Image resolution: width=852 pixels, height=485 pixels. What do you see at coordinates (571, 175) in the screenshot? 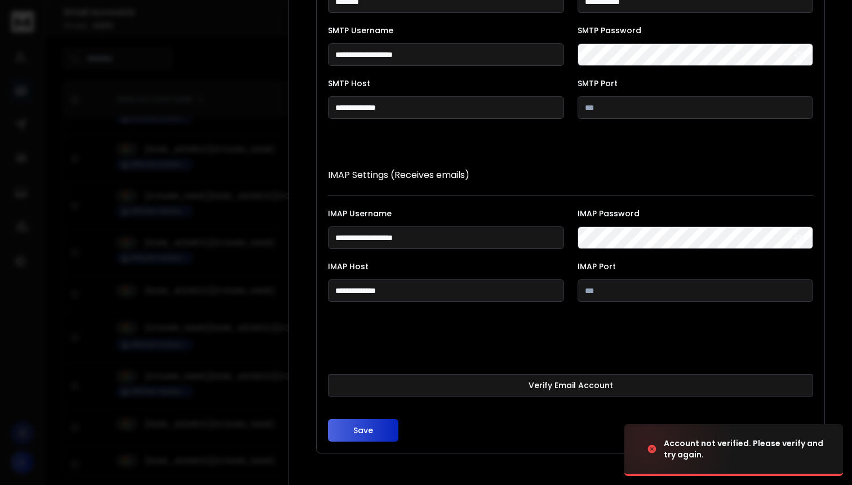
I see `p: IMAP Settings (Receives emails)` at bounding box center [571, 175].